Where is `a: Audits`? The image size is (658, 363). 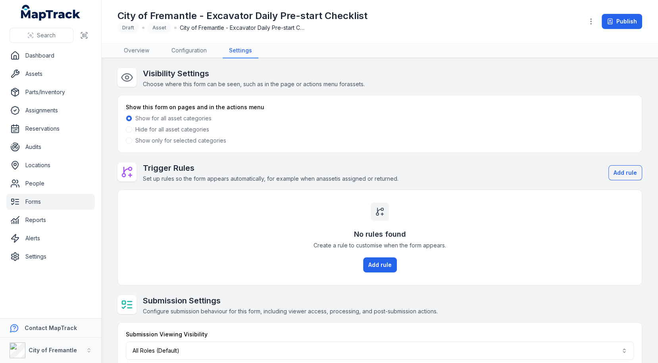
a: Audits is located at coordinates (50, 147).